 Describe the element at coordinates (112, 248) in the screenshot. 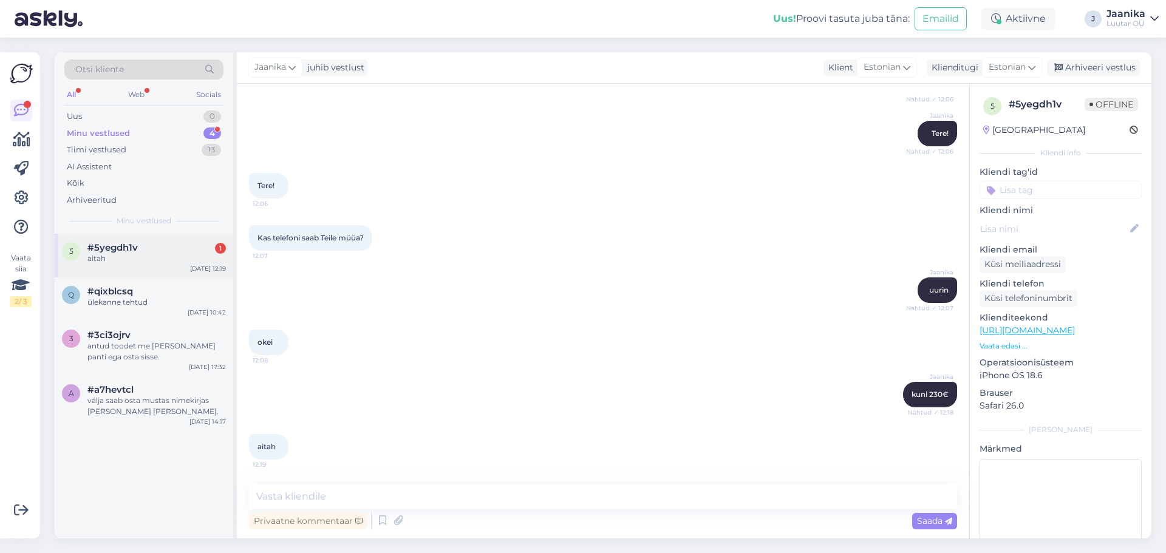

I see `span: #5yegdh1v` at that location.